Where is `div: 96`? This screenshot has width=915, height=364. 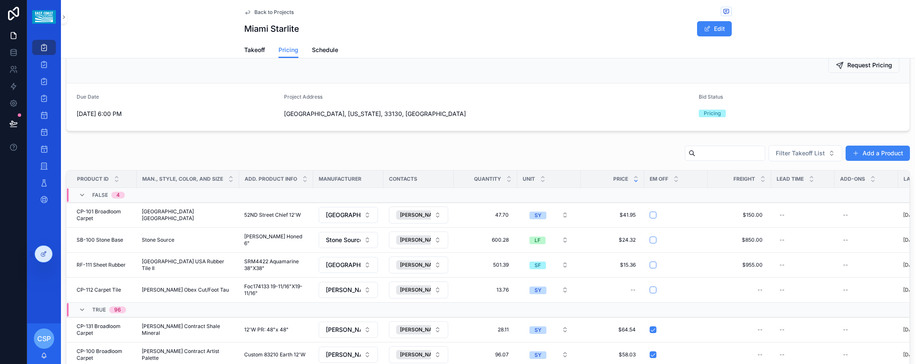 div: 96 is located at coordinates (118, 310).